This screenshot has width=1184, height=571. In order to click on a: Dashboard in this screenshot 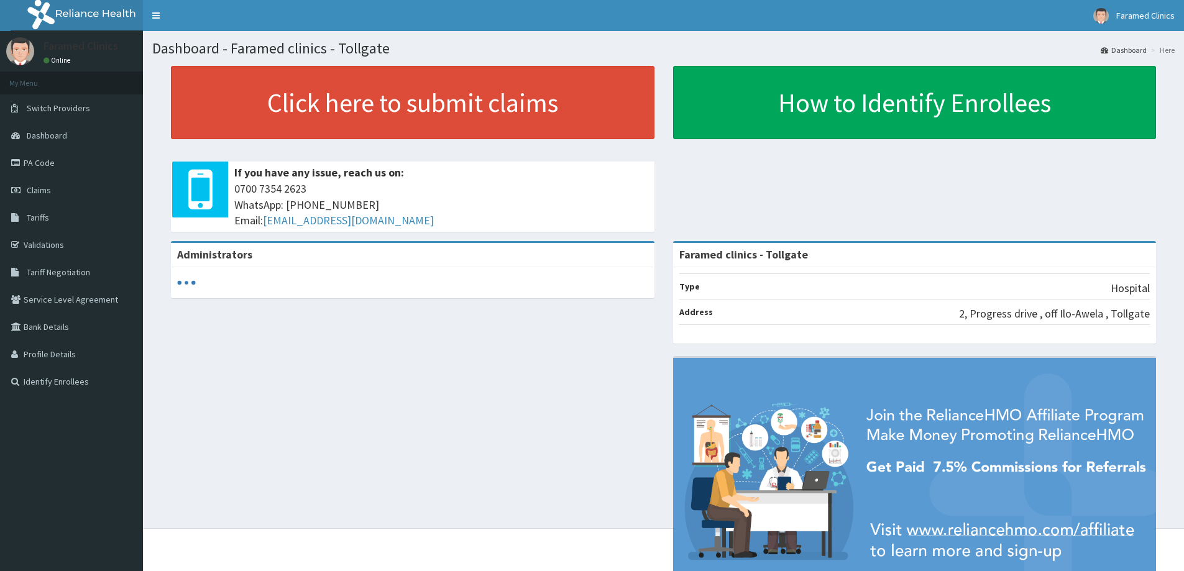, I will do `click(1124, 50)`.